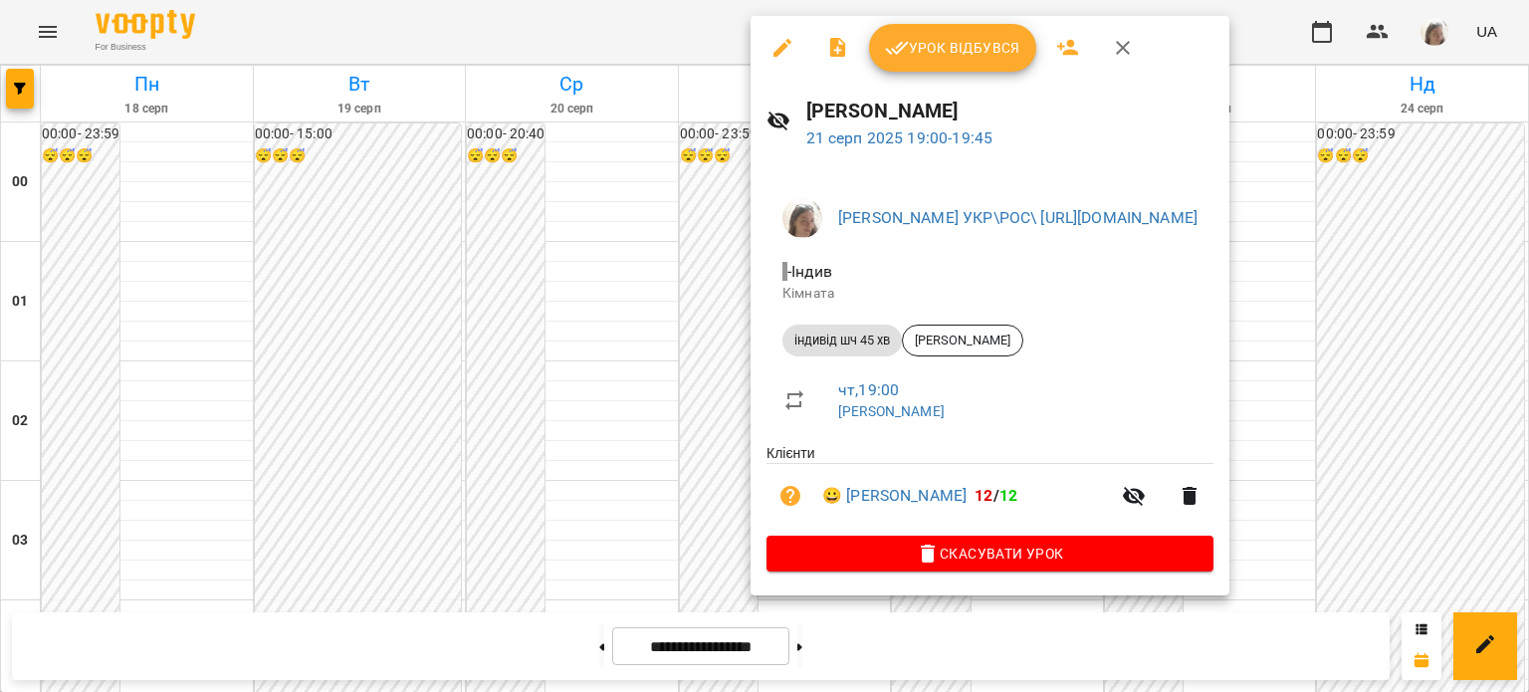 This screenshot has width=1529, height=692. I want to click on button: Скасувати Урок, so click(989, 553).